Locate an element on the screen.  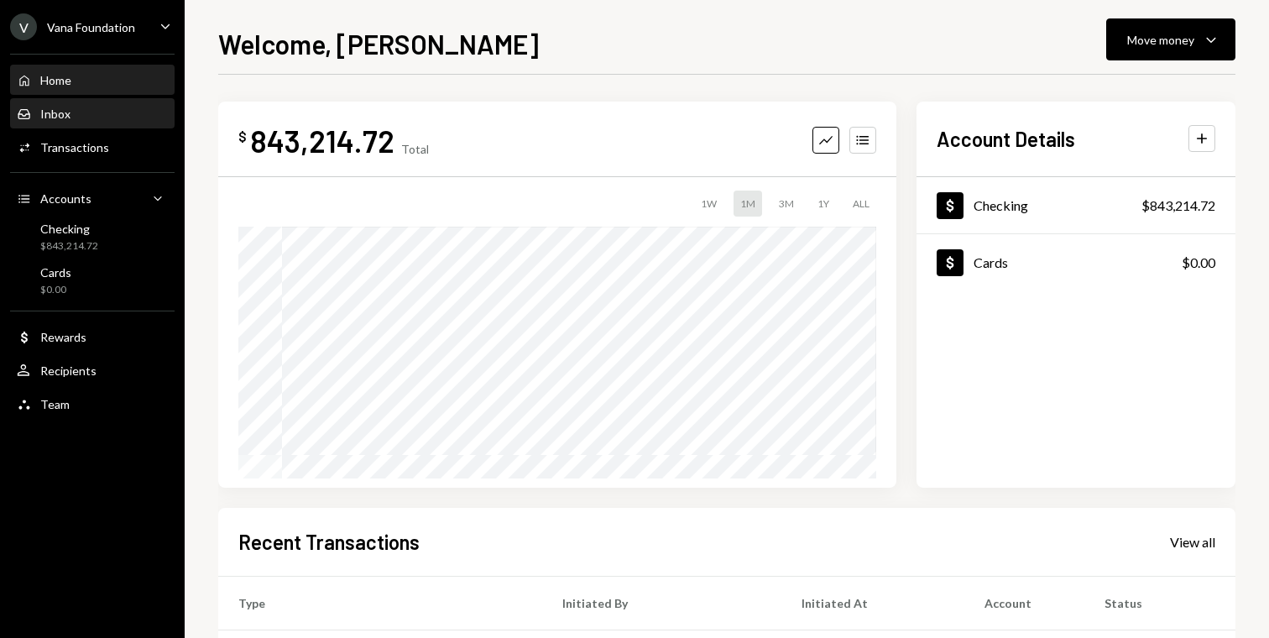
th: Initiated By is located at coordinates (662, 603).